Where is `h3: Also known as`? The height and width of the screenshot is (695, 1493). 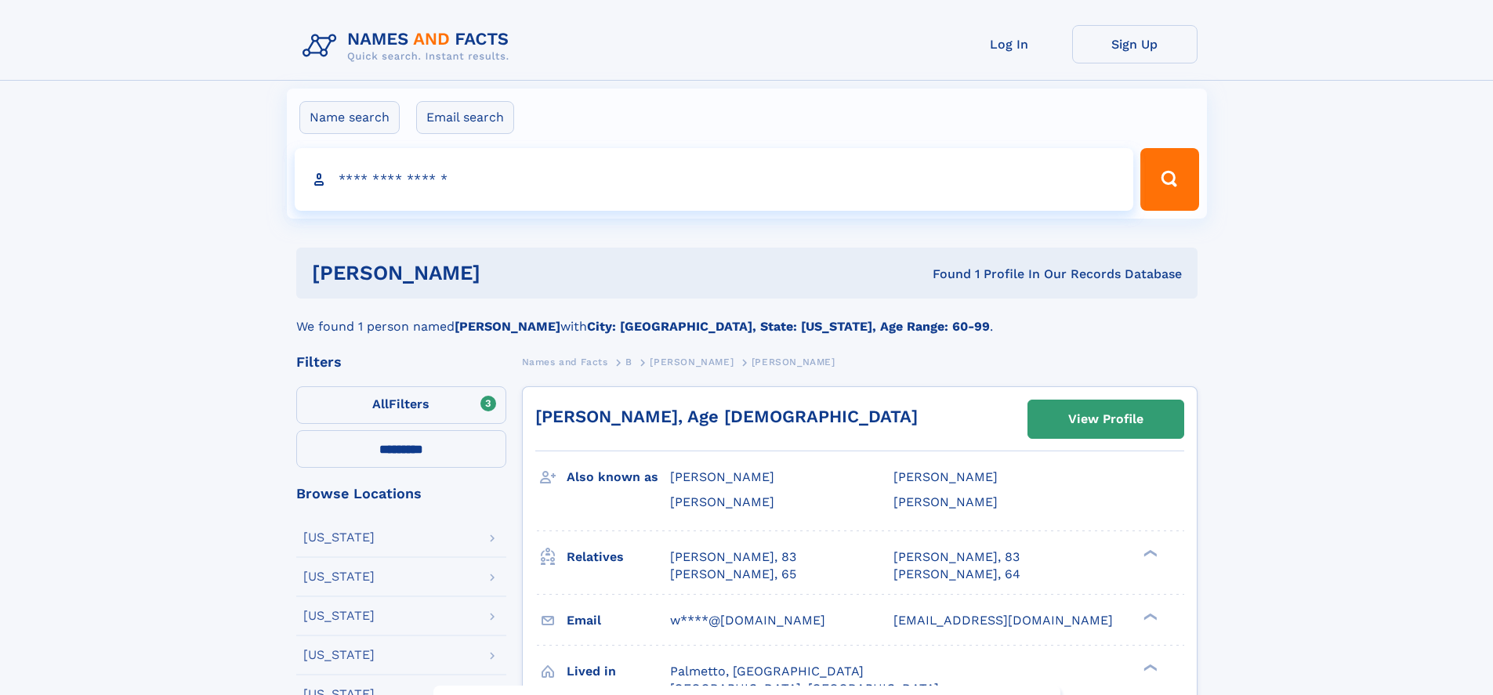 h3: Also known as is located at coordinates (618, 477).